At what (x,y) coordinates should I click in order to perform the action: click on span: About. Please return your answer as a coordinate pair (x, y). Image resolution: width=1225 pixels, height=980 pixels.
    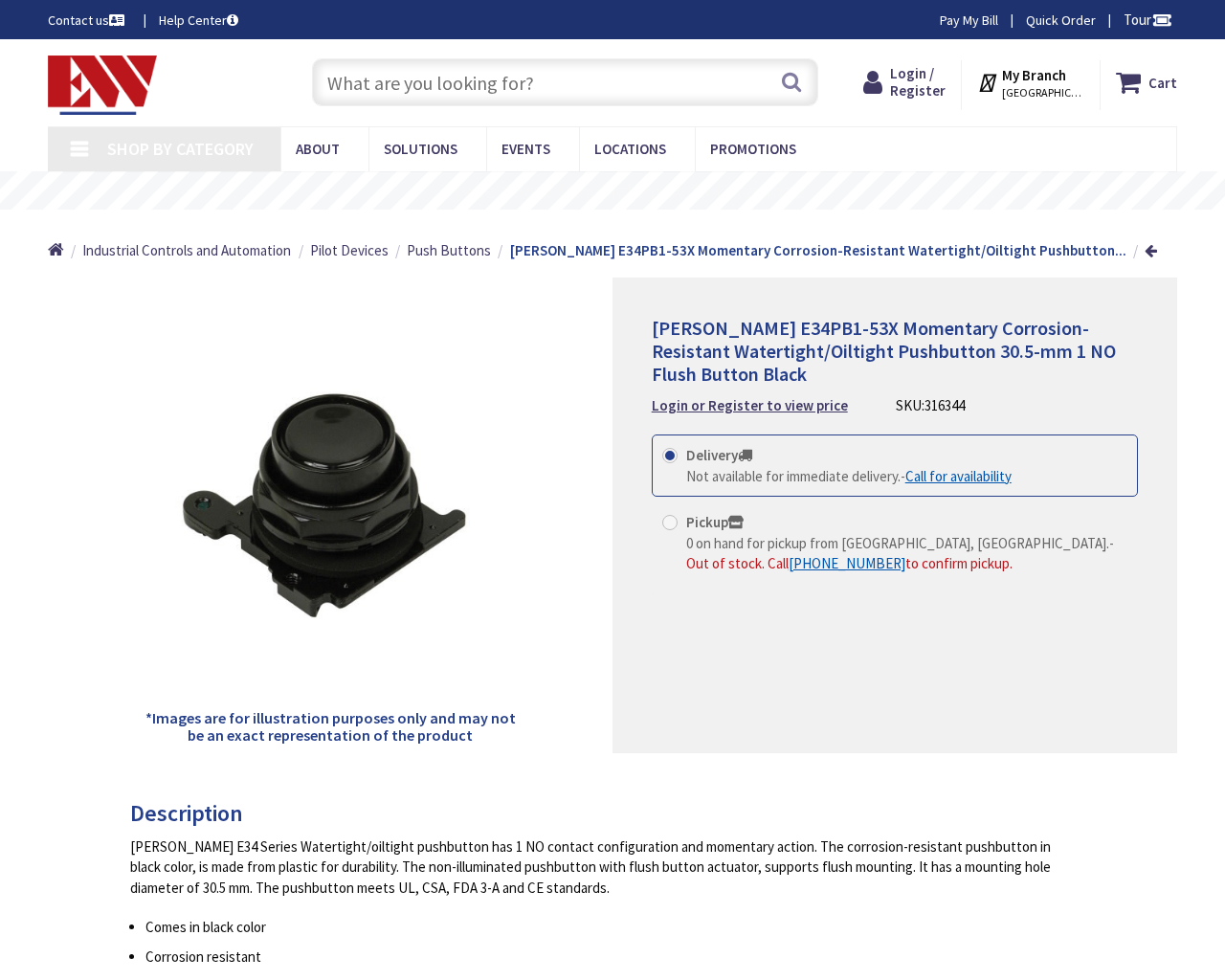
    Looking at the image, I should click on (317, 149).